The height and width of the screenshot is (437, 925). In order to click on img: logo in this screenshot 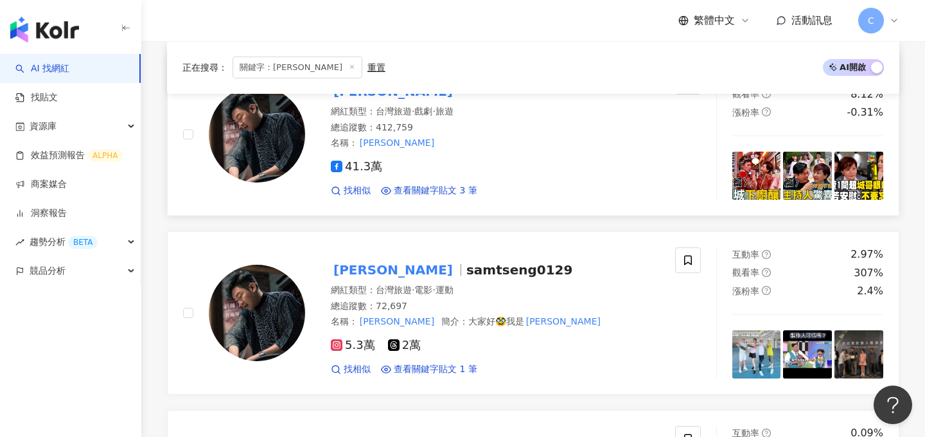, I will do `click(44, 30)`.